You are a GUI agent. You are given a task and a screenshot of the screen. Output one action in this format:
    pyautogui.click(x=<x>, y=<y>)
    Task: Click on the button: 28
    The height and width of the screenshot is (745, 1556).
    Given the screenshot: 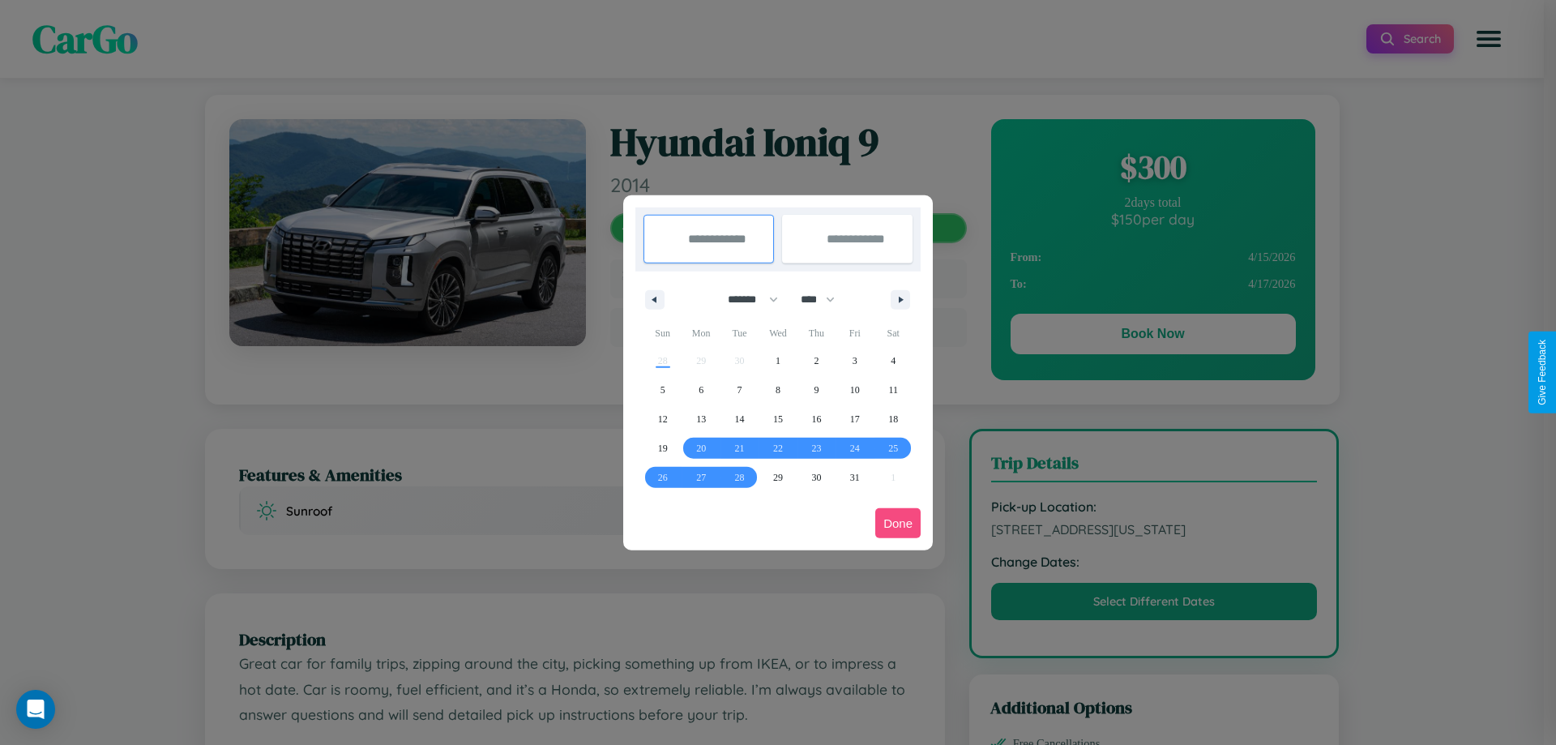 What is the action you would take?
    pyautogui.click(x=739, y=477)
    